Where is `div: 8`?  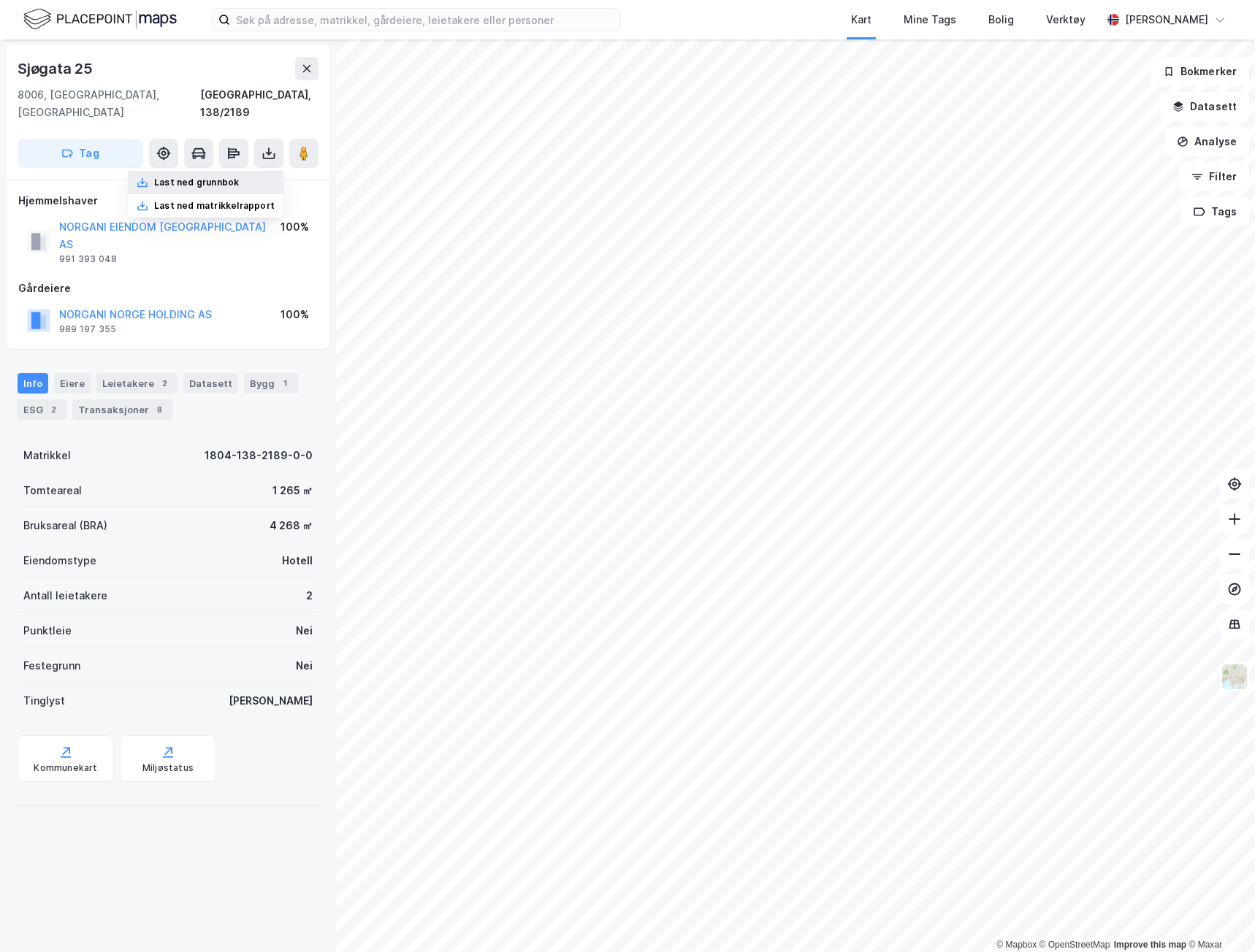
div: 8 is located at coordinates (159, 409).